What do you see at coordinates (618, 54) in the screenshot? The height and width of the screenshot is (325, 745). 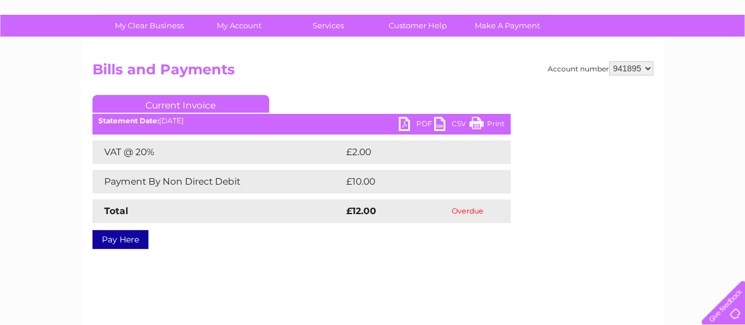 I see `a: Telecoms` at bounding box center [618, 54].